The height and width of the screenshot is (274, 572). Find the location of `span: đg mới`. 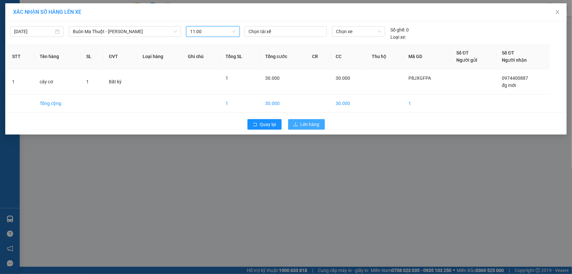

span: đg mới is located at coordinates (509, 85).